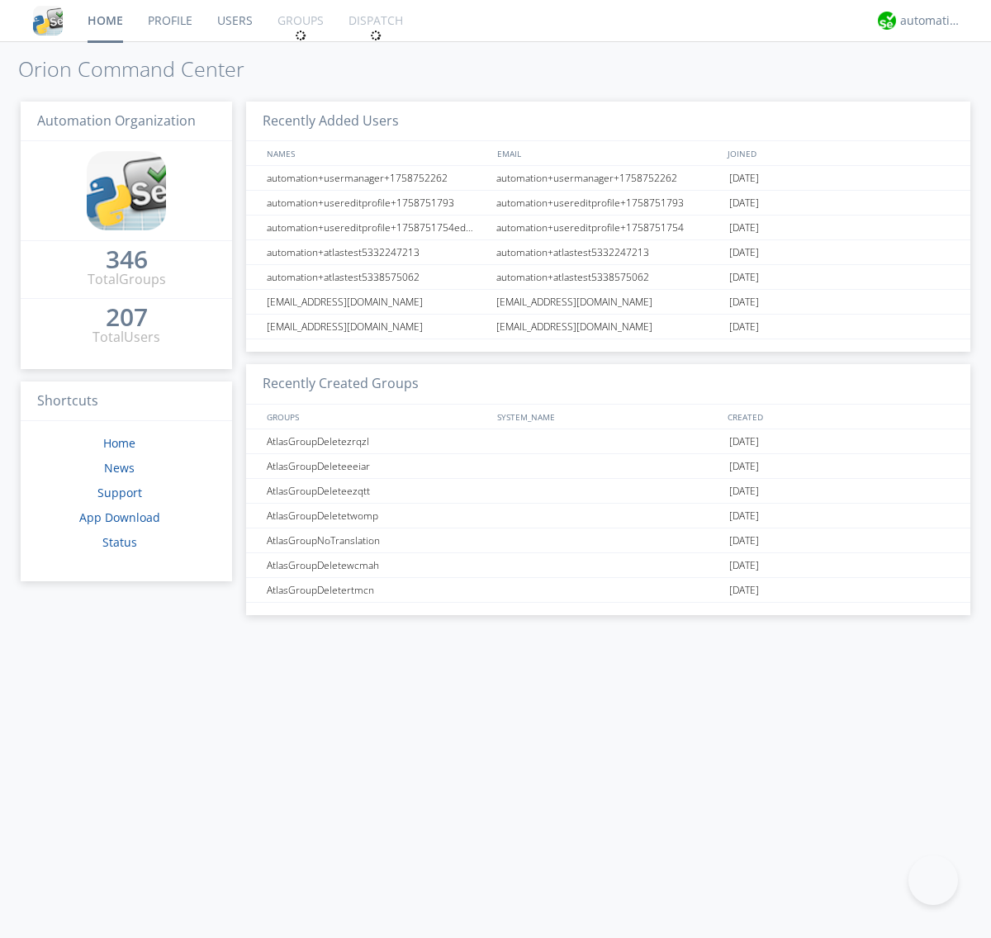 This screenshot has height=938, width=991. What do you see at coordinates (376, 490) in the screenshot?
I see `div: AtlasGroupDeleteezqtt` at bounding box center [376, 490].